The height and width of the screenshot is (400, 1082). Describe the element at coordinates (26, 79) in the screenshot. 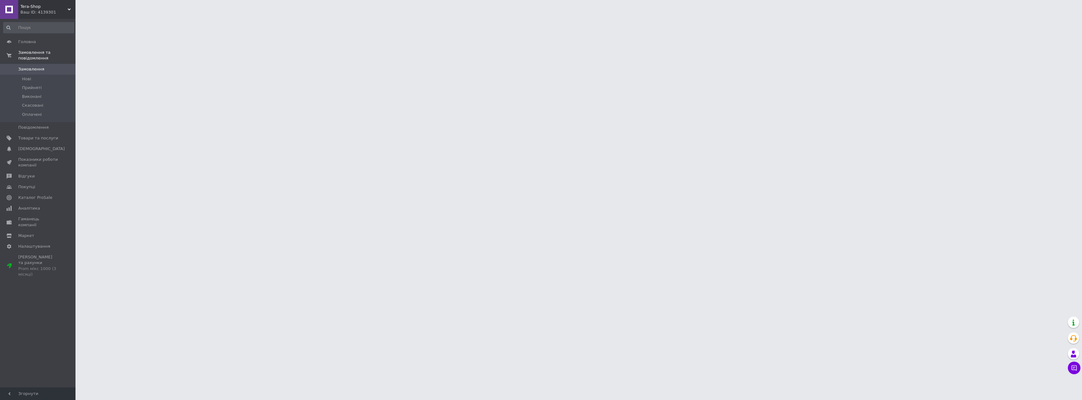

I see `span: Нові` at that location.